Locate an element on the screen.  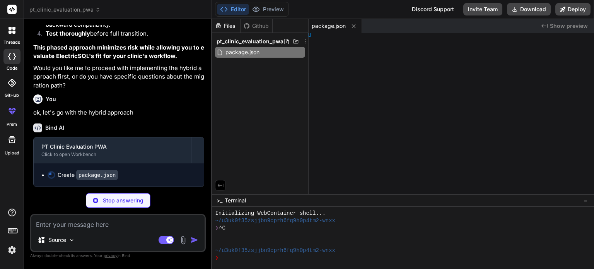
p: Source is located at coordinates (57, 240).